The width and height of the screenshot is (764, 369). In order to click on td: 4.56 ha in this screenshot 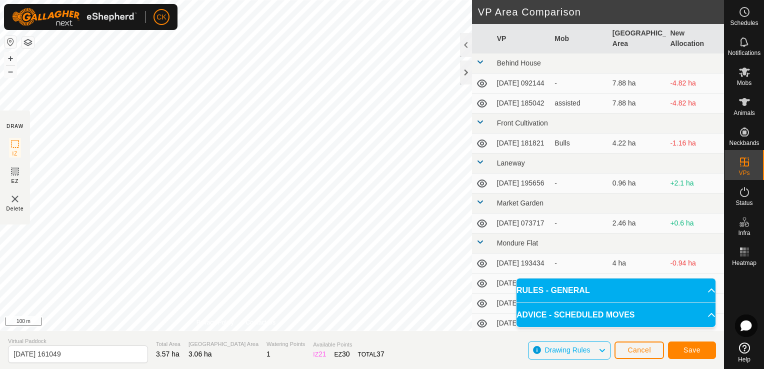, I will do `click(638, 284)`.